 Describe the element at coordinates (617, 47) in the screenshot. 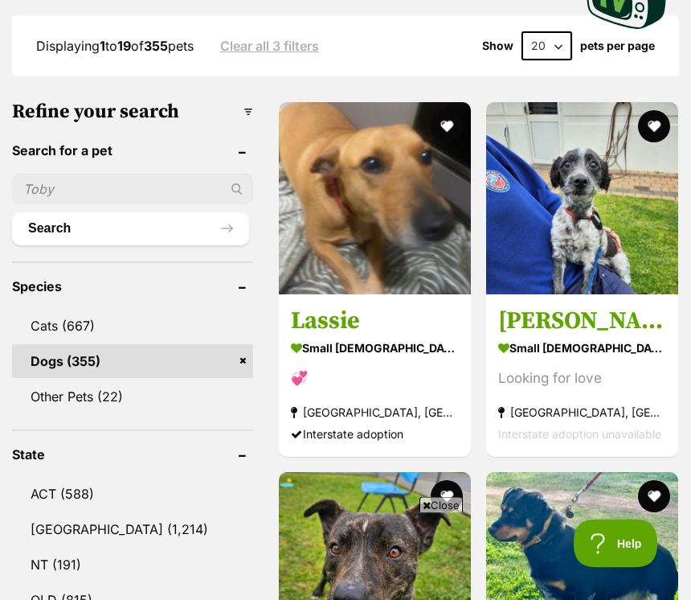

I see `label: pets per page` at that location.